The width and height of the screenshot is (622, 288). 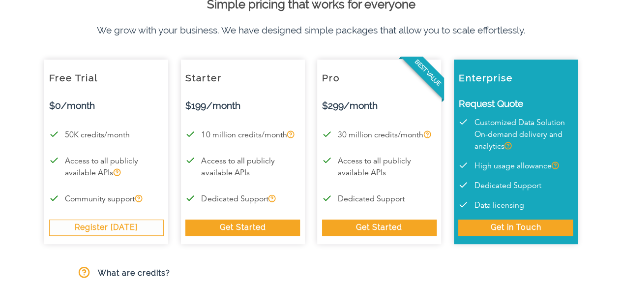 What do you see at coordinates (311, 273) in the screenshot?
I see `p: What are credits?` at bounding box center [311, 273].